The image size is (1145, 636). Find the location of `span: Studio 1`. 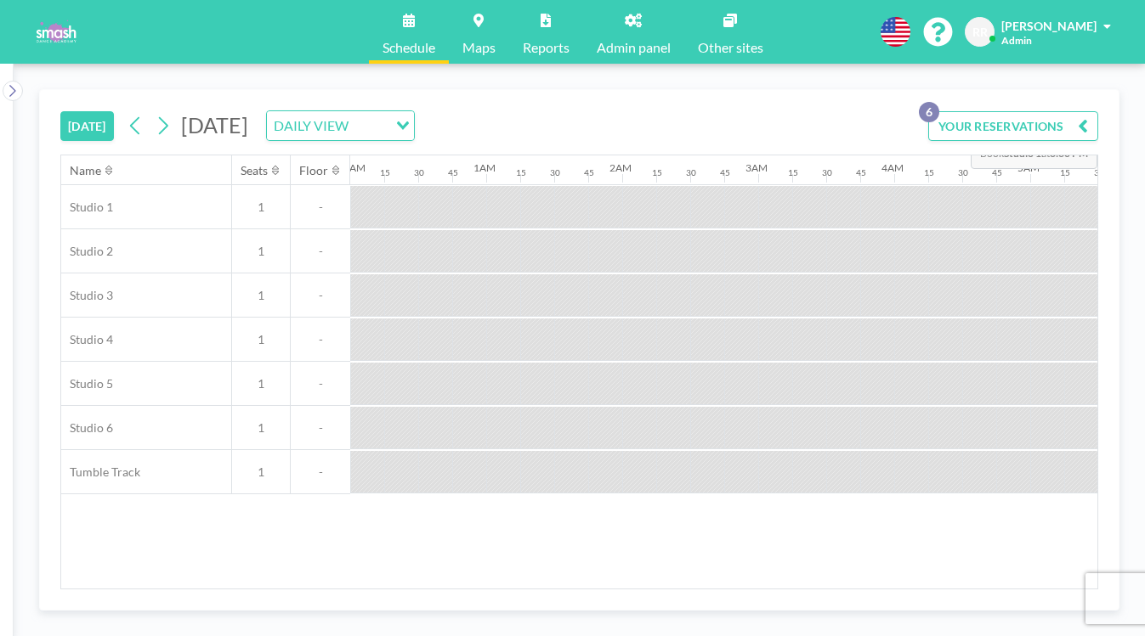

span: Studio 1 is located at coordinates (87, 207).